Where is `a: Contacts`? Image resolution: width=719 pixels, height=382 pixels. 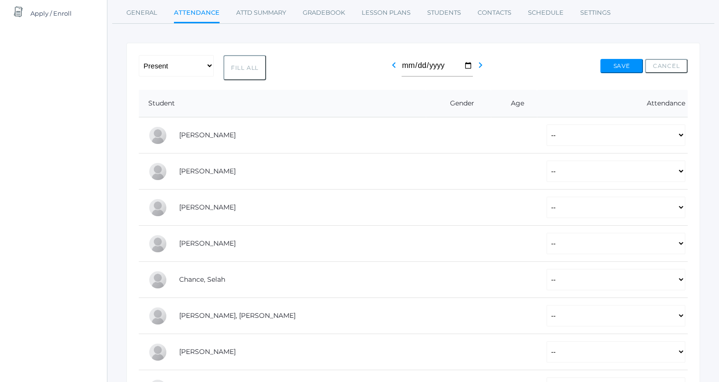
a: Contacts is located at coordinates (494, 13).